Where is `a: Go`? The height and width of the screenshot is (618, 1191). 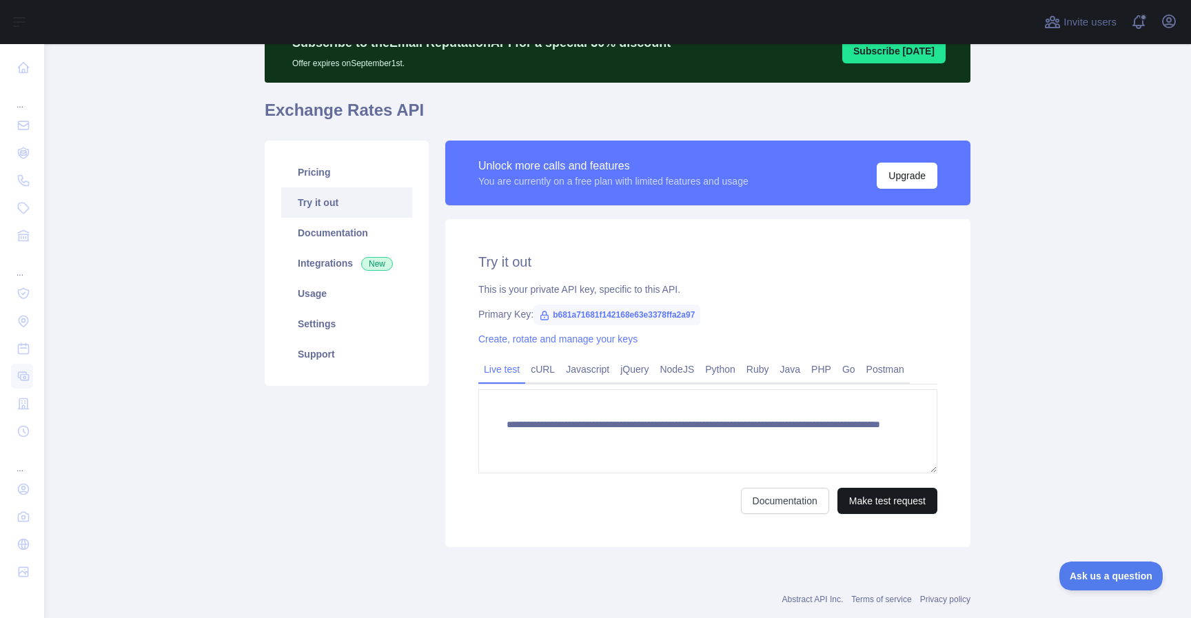 a: Go is located at coordinates (848, 369).